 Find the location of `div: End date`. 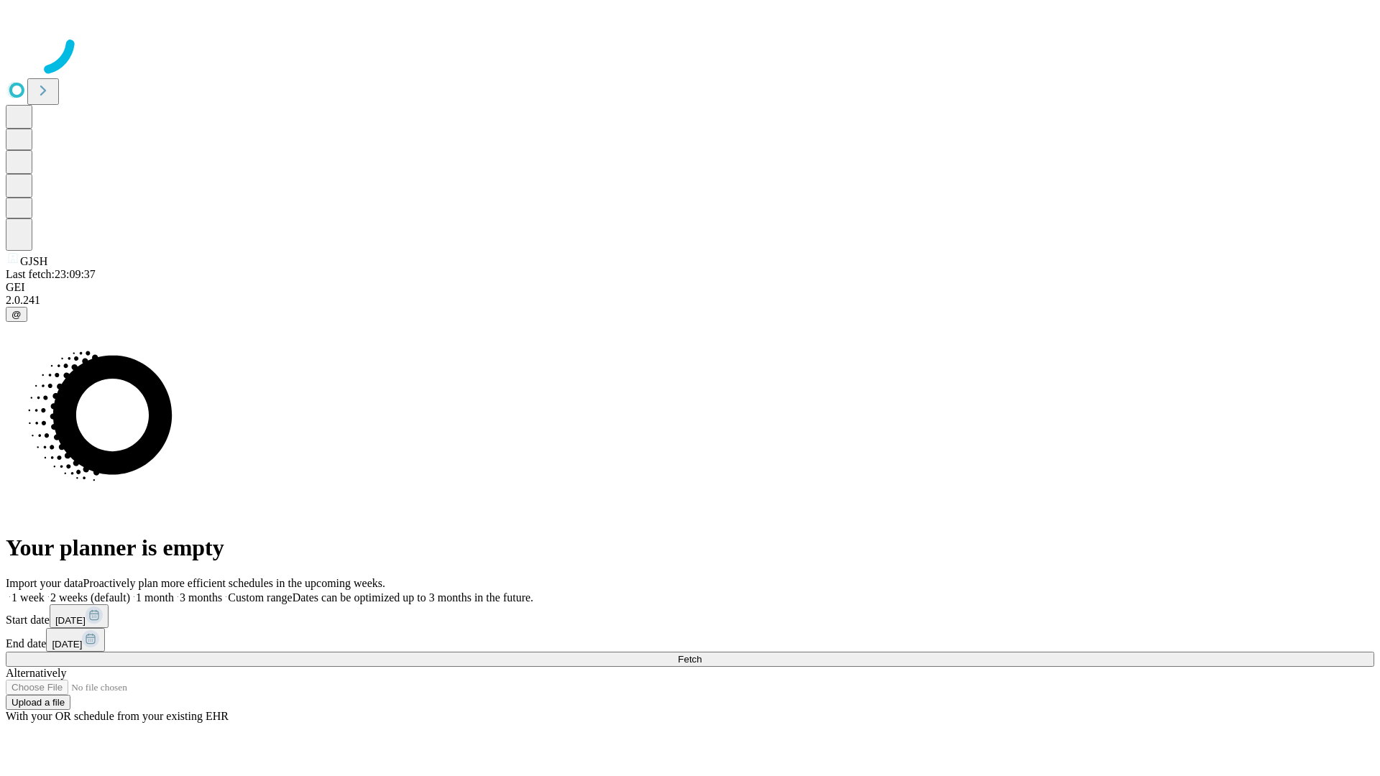

div: End date is located at coordinates (690, 640).